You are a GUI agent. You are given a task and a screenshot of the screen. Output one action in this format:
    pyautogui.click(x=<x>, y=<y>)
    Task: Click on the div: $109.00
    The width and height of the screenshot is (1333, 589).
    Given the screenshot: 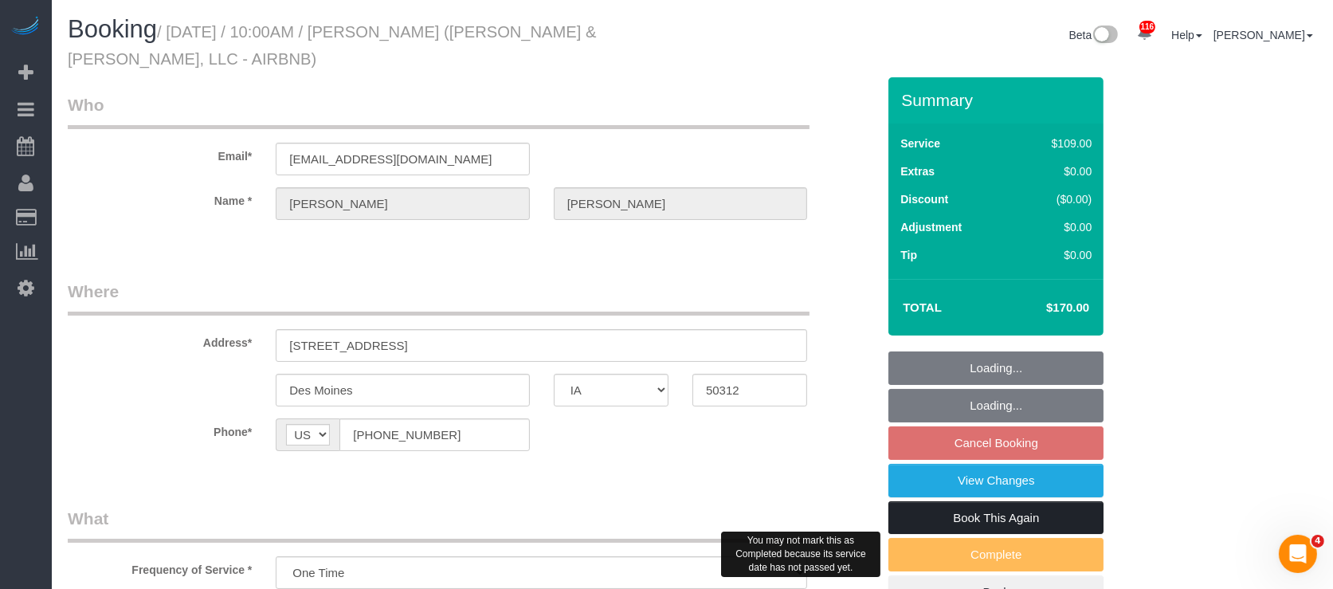 What is the action you would take?
    pyautogui.click(x=1055, y=143)
    